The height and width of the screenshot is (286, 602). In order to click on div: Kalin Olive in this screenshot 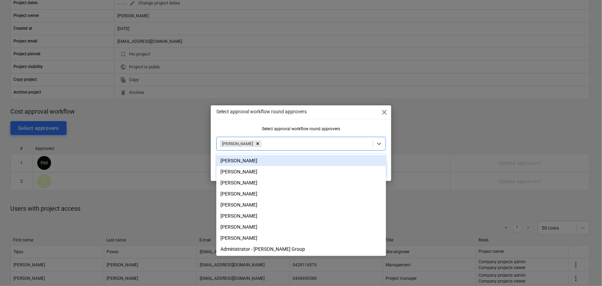, I will do `click(301, 227)`.